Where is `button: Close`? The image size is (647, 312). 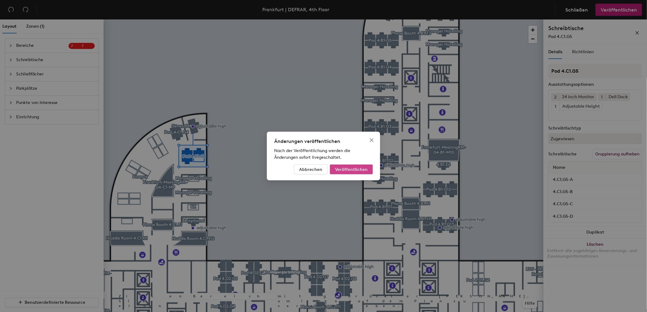 button: Close is located at coordinates (372, 140).